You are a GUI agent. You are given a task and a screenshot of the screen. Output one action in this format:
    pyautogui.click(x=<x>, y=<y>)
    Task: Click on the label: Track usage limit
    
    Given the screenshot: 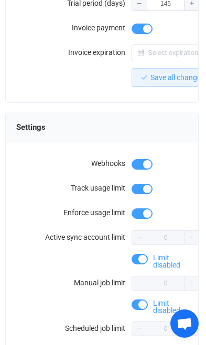 What is the action you would take?
    pyautogui.click(x=74, y=188)
    